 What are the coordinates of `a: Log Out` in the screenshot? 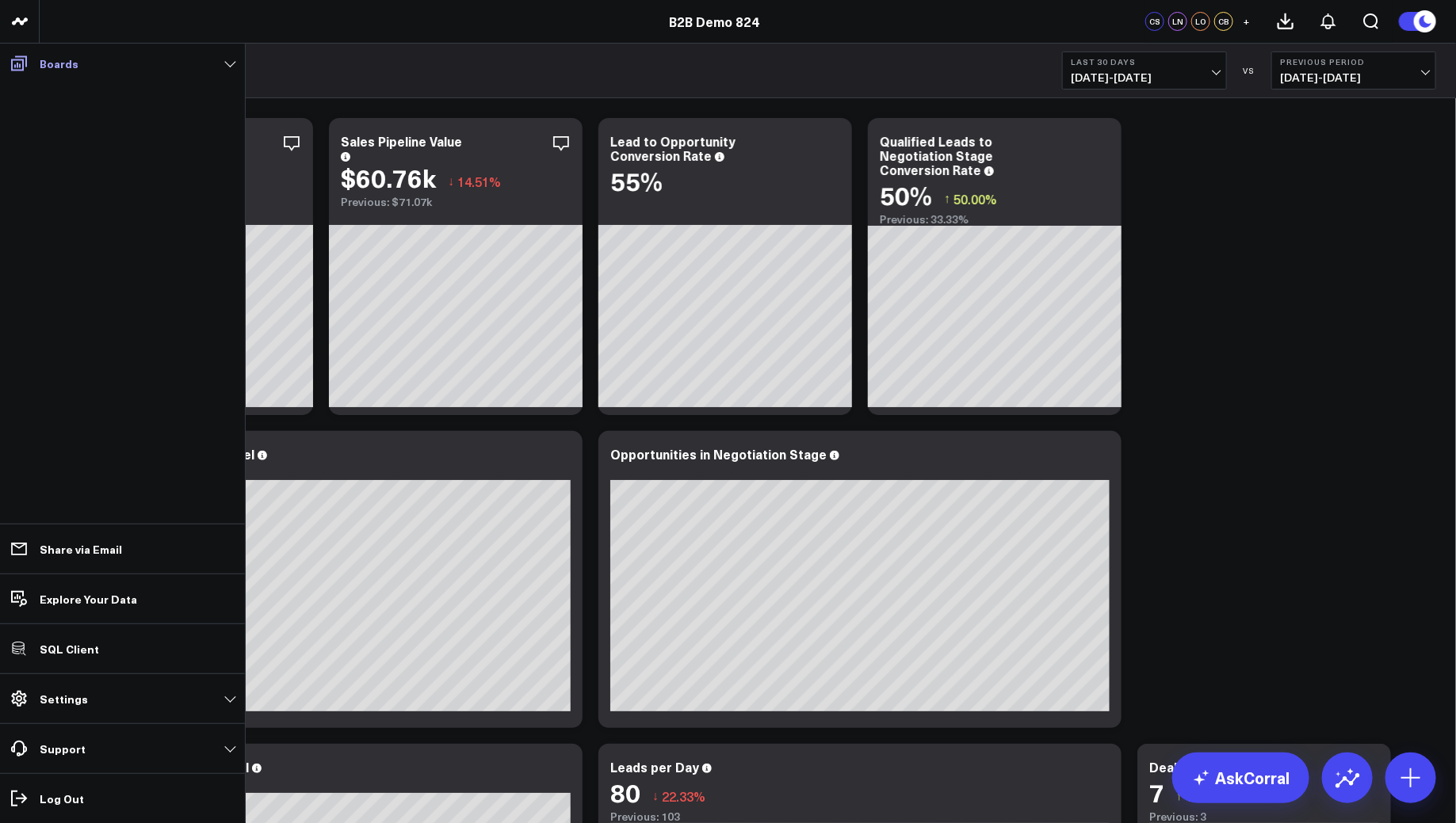 It's located at (122, 798).